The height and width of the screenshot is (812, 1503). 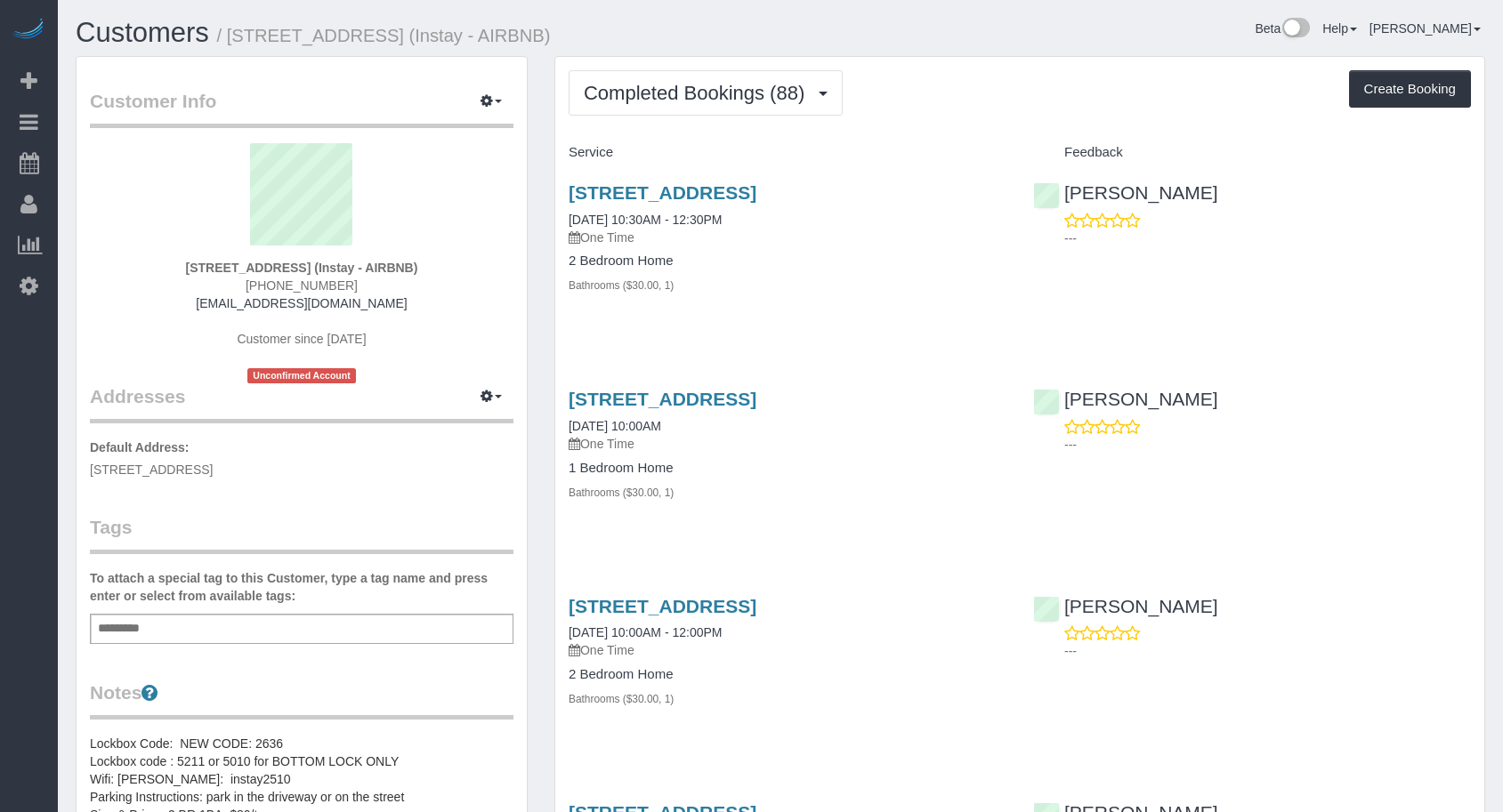 I want to click on h4: Service, so click(x=788, y=152).